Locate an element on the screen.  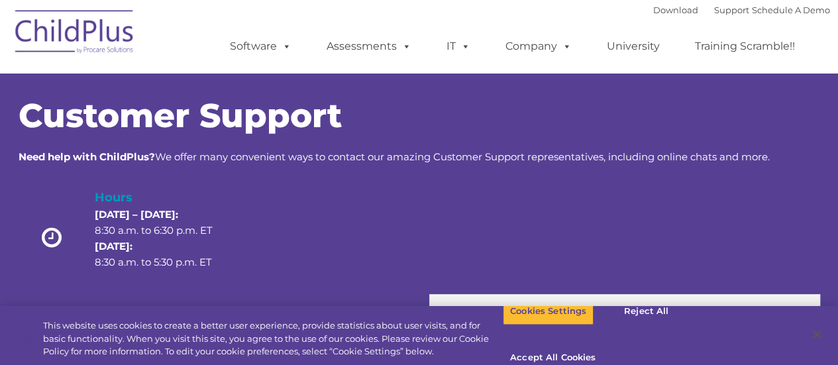
a: Assessments is located at coordinates (369, 46).